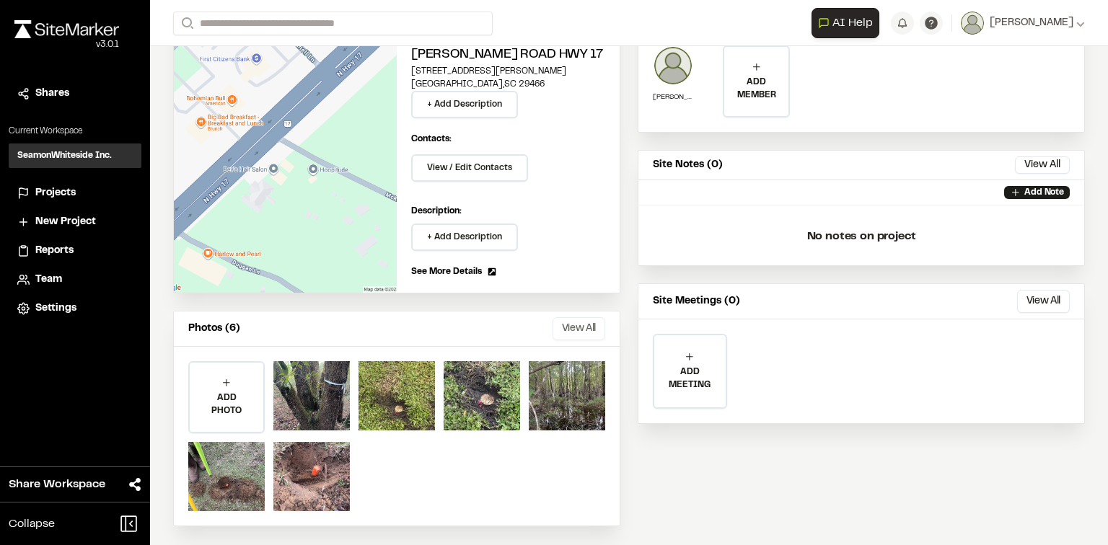  Describe the element at coordinates (75, 94) in the screenshot. I see `a: Shares` at that location.